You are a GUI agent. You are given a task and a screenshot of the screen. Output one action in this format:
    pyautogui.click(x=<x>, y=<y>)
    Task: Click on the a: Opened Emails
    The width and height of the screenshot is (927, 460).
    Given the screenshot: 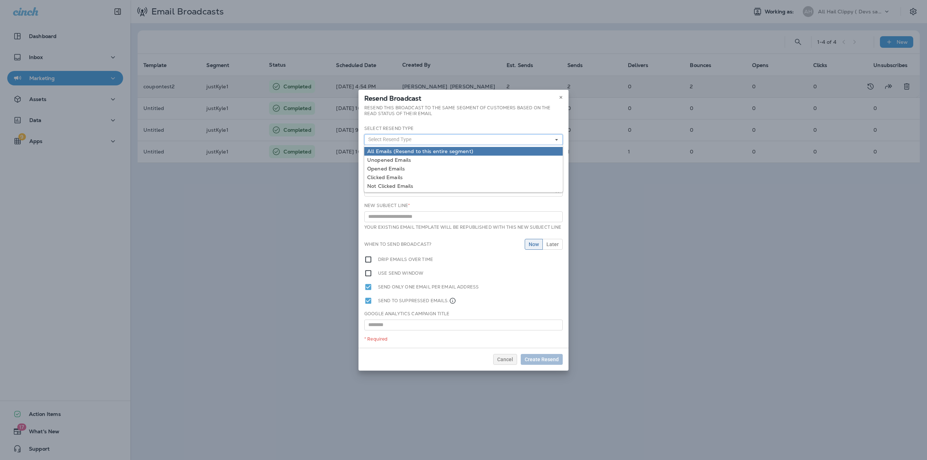 What is the action you would take?
    pyautogui.click(x=464, y=169)
    